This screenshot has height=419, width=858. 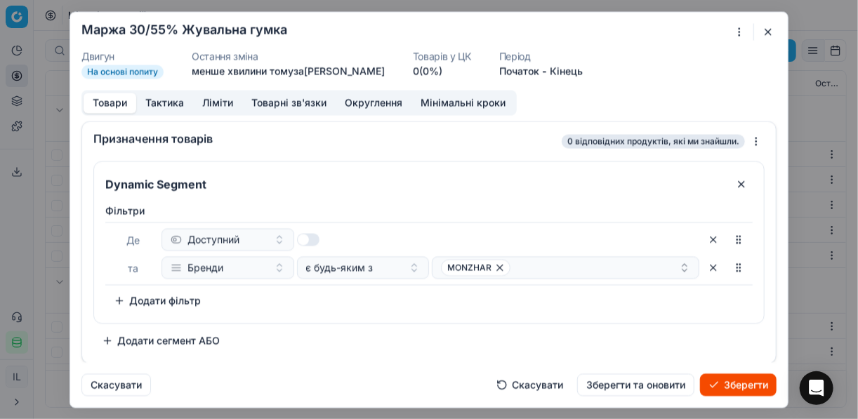 I want to click on button: Товарні зв'язки, so click(x=289, y=103).